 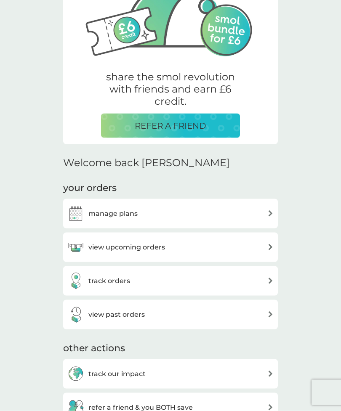 I want to click on h3: manage plans, so click(x=113, y=214).